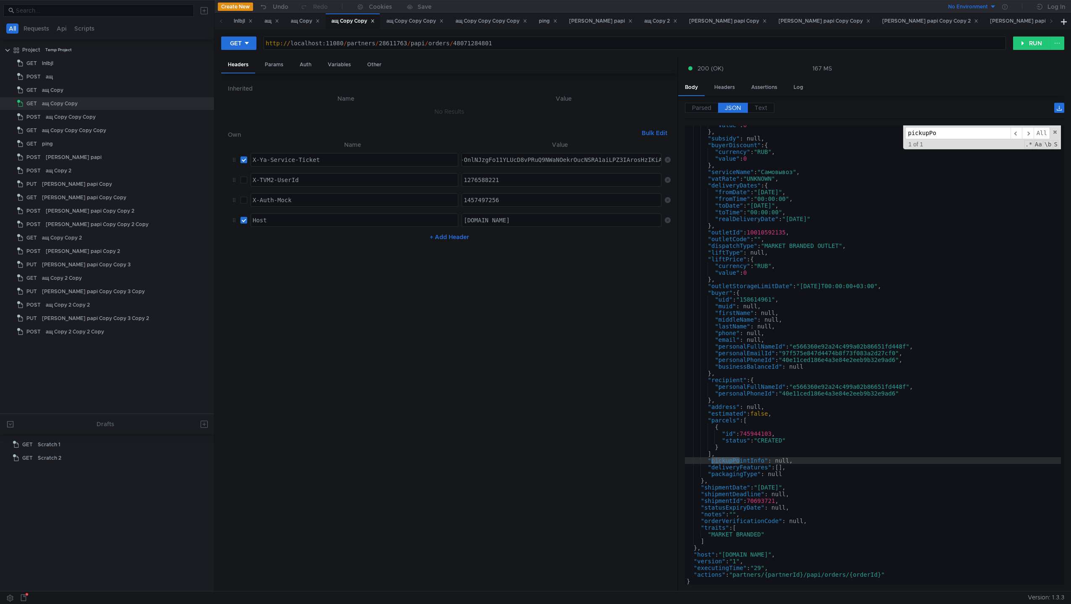  What do you see at coordinates (449, 112) in the screenshot?
I see `nz-embed-empty: No Results` at bounding box center [449, 112].